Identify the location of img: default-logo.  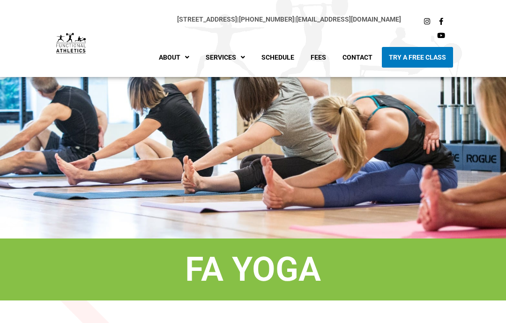
(71, 43).